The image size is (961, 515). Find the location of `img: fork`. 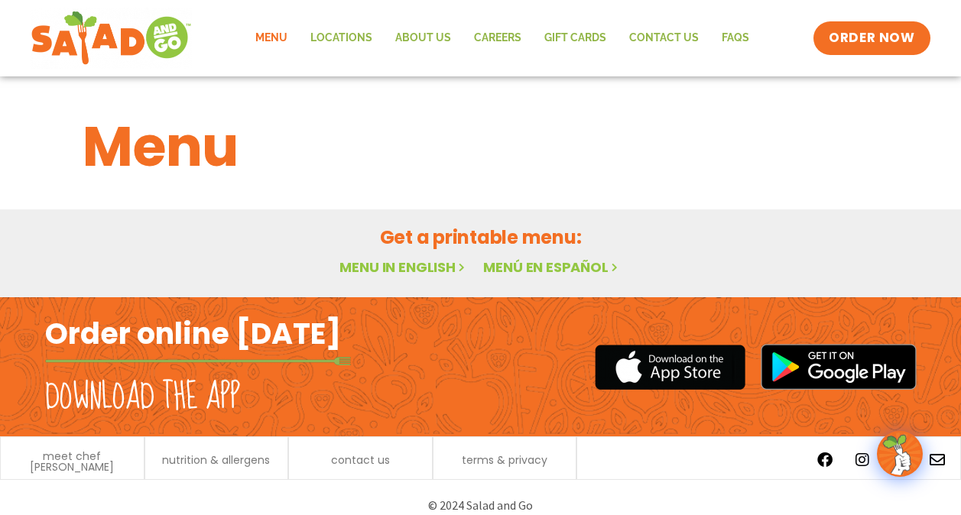

img: fork is located at coordinates (198, 361).